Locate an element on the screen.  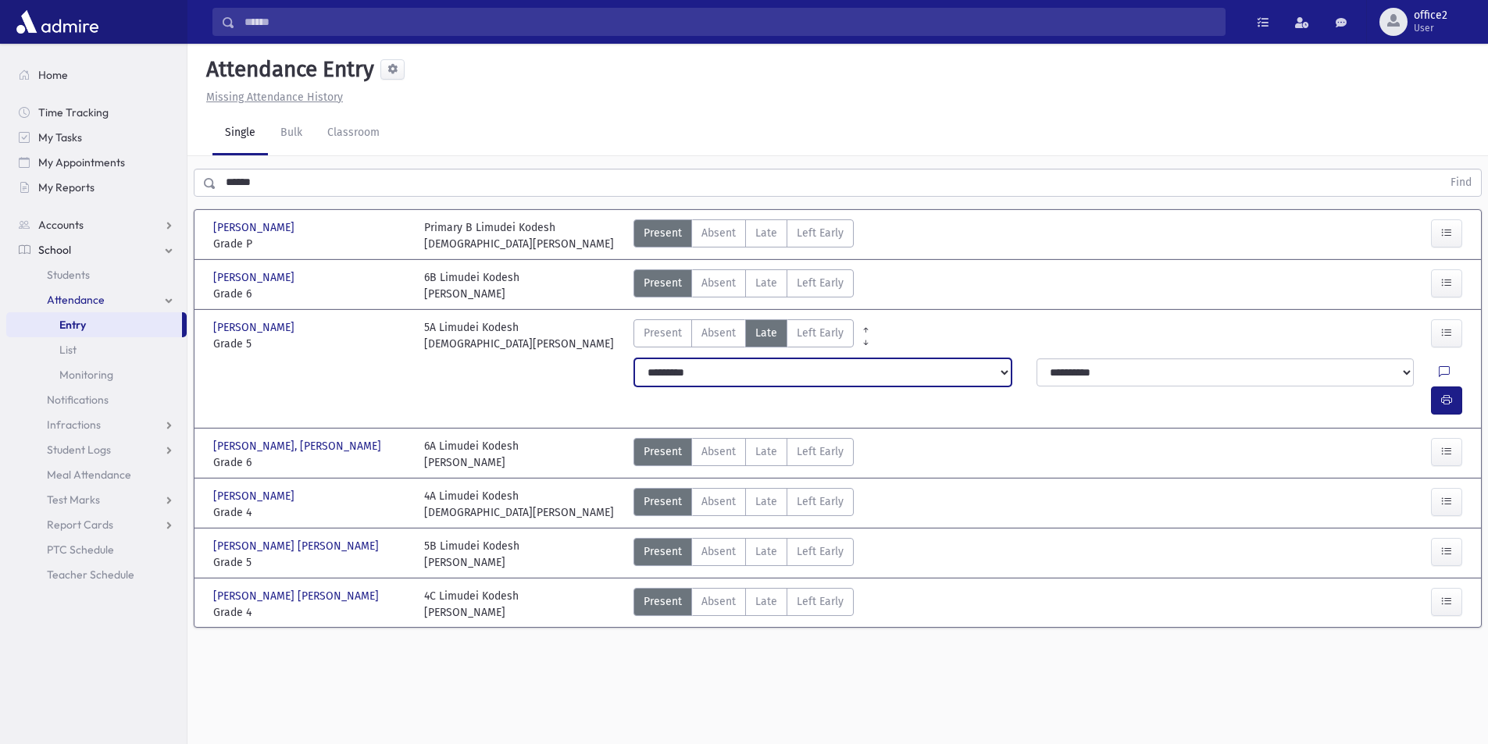
span: Grade P is located at coordinates (311, 244).